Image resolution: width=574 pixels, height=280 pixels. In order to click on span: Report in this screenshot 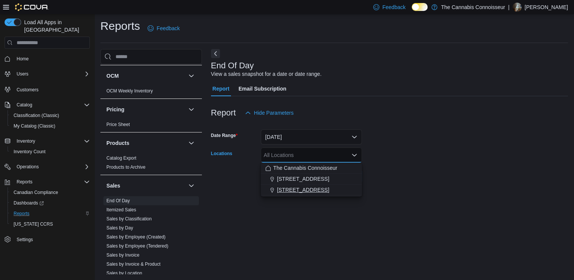, I will do `click(221, 89)`.